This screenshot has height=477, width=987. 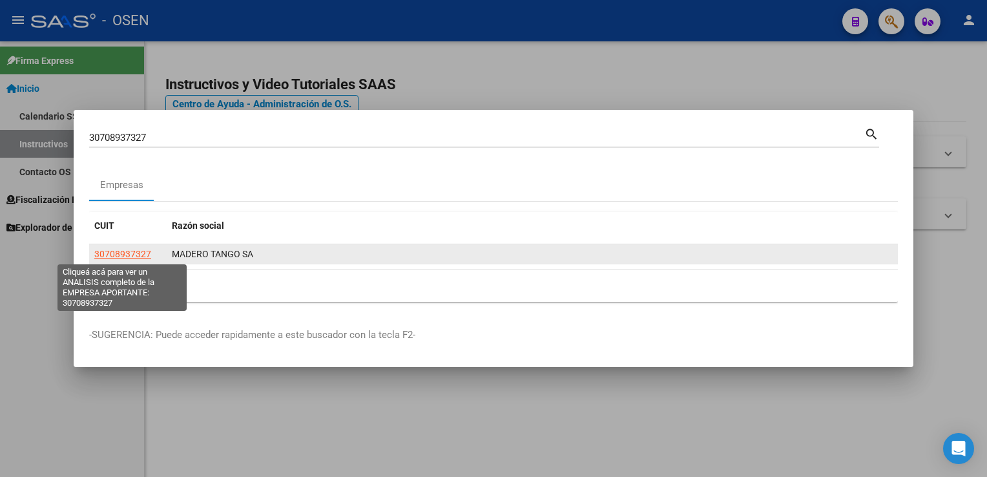 I want to click on span: 30708937327, so click(x=123, y=254).